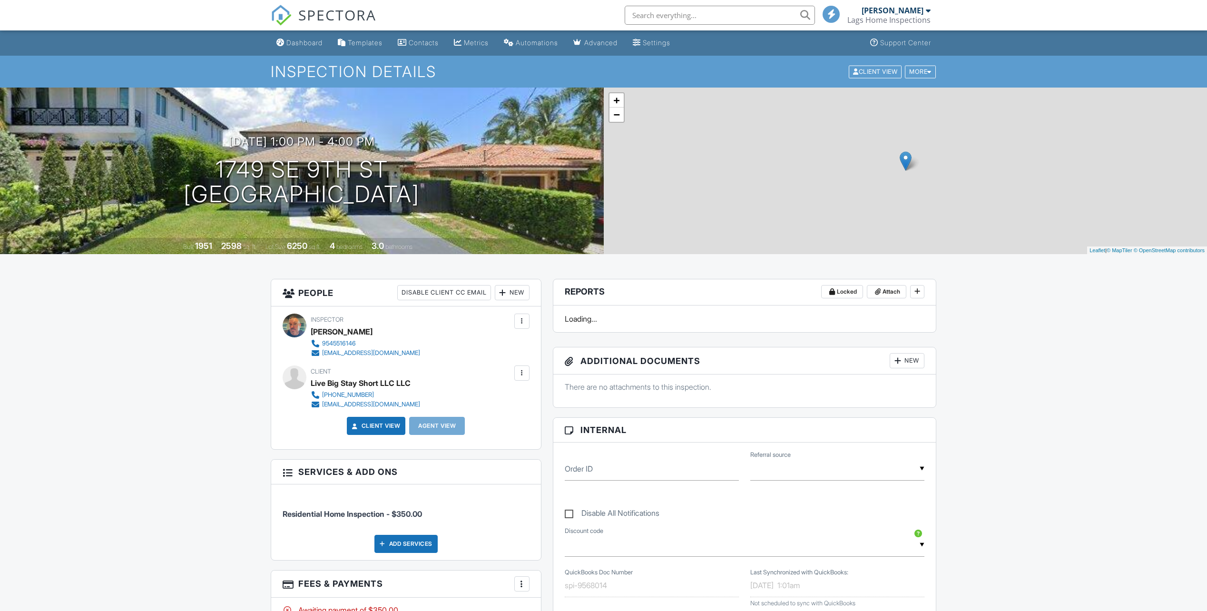 This screenshot has width=1207, height=611. I want to click on div: Live Big Stay Short LLC LLC, so click(361, 383).